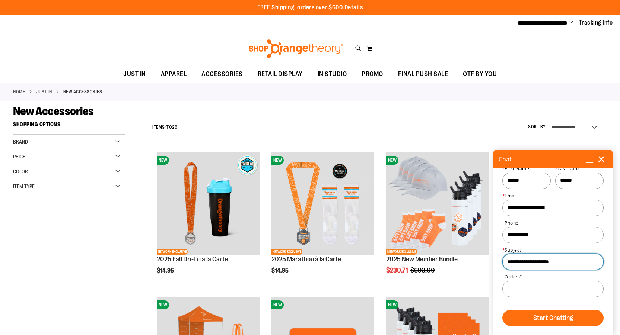  I want to click on img: 2025 Marathon à la Carte, so click(322, 203).